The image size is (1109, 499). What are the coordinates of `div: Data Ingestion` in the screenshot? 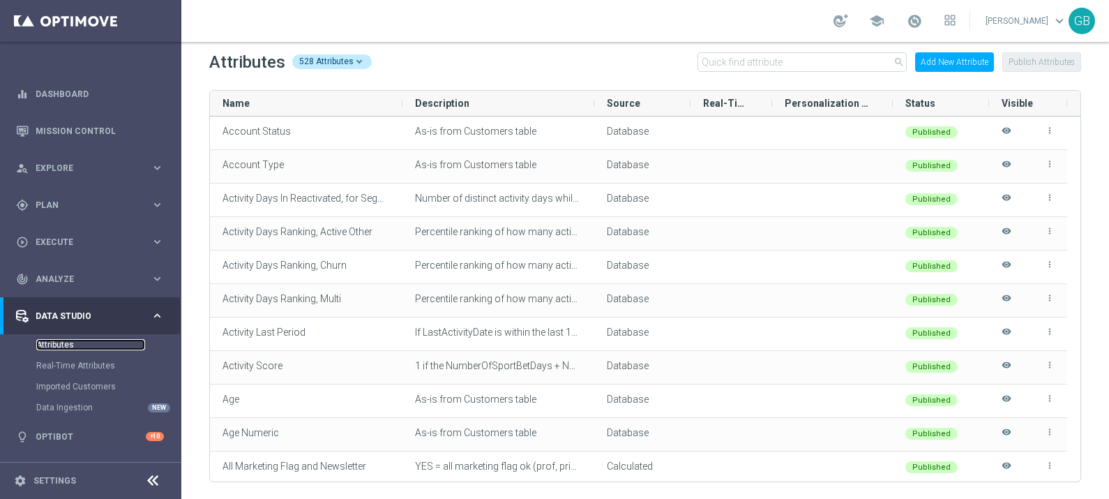 It's located at (108, 407).